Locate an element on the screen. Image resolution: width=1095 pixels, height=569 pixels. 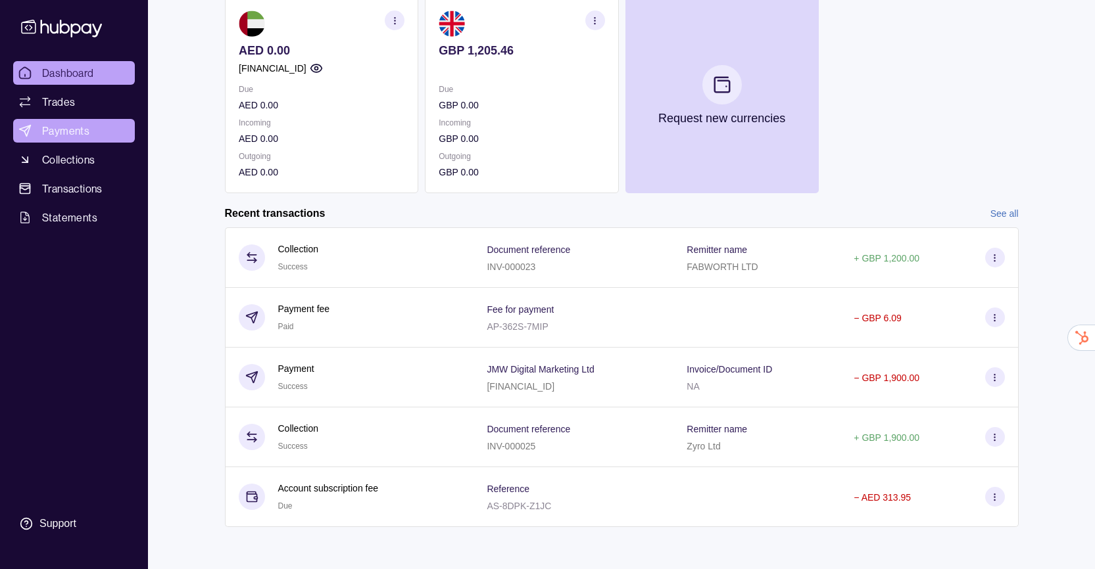
p: Invoice/Document ID is located at coordinates (729, 369).